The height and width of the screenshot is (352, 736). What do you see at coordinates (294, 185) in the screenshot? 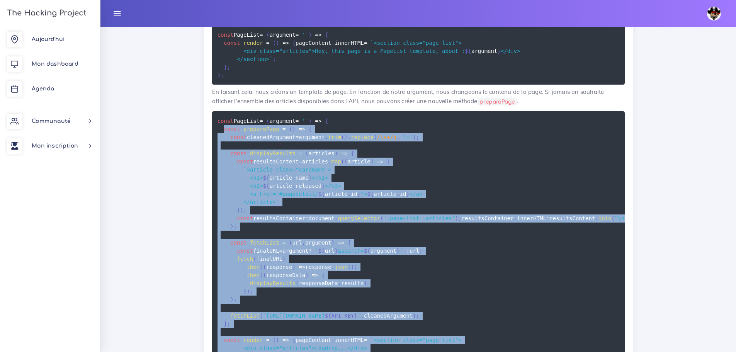
I see `span: article released` at bounding box center [294, 185].